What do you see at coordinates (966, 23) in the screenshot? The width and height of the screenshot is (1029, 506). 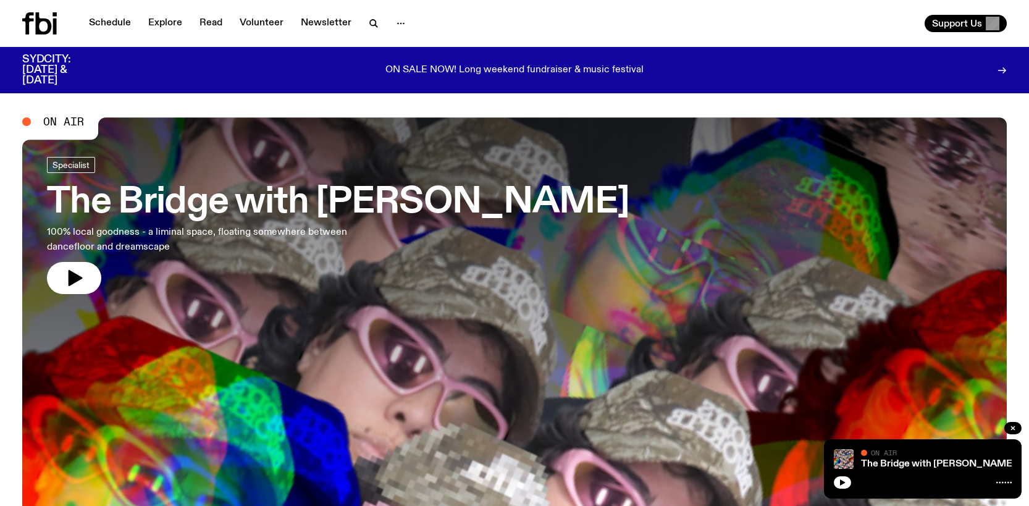 I see `button: Support Us` at bounding box center [966, 23].